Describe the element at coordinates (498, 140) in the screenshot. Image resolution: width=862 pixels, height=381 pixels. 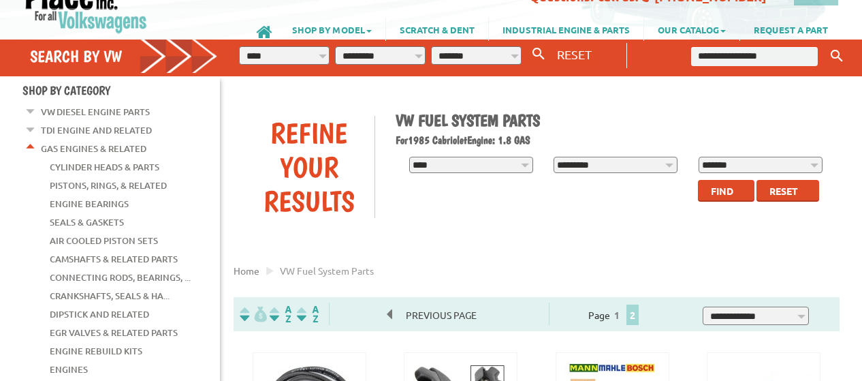
I see `span: Engine: 1.8 GAS` at that location.